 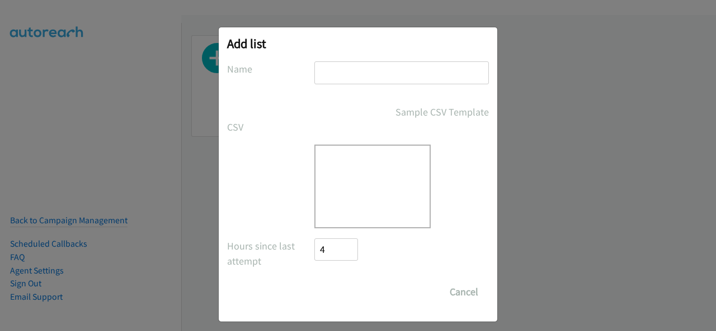 What do you see at coordinates (463, 292) in the screenshot?
I see `button: Cancel` at bounding box center [463, 292].